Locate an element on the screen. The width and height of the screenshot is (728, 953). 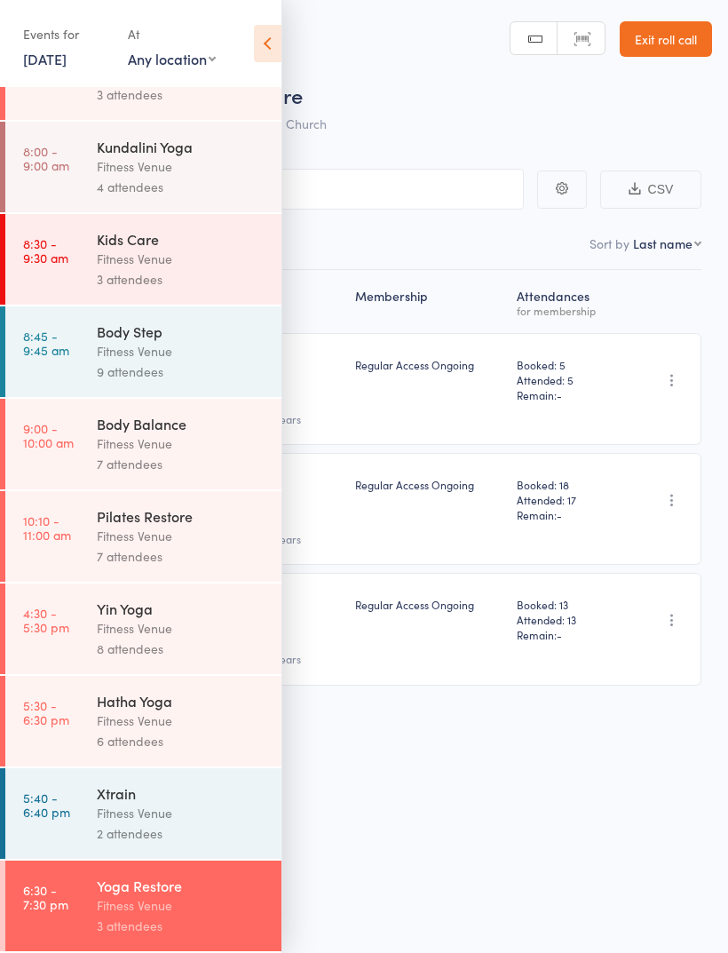
time: 6:30 - 7:30 pm is located at coordinates (45, 897).